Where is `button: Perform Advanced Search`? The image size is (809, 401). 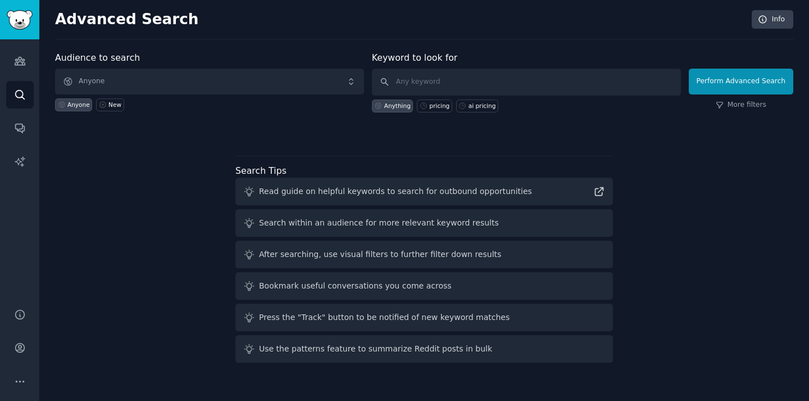 button: Perform Advanced Search is located at coordinates (741, 81).